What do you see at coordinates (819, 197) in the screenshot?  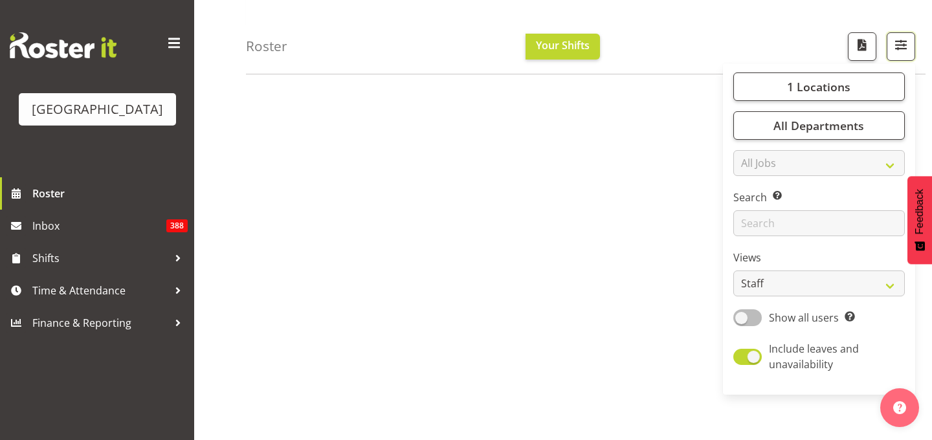 I see `label: Search` at bounding box center [819, 197].